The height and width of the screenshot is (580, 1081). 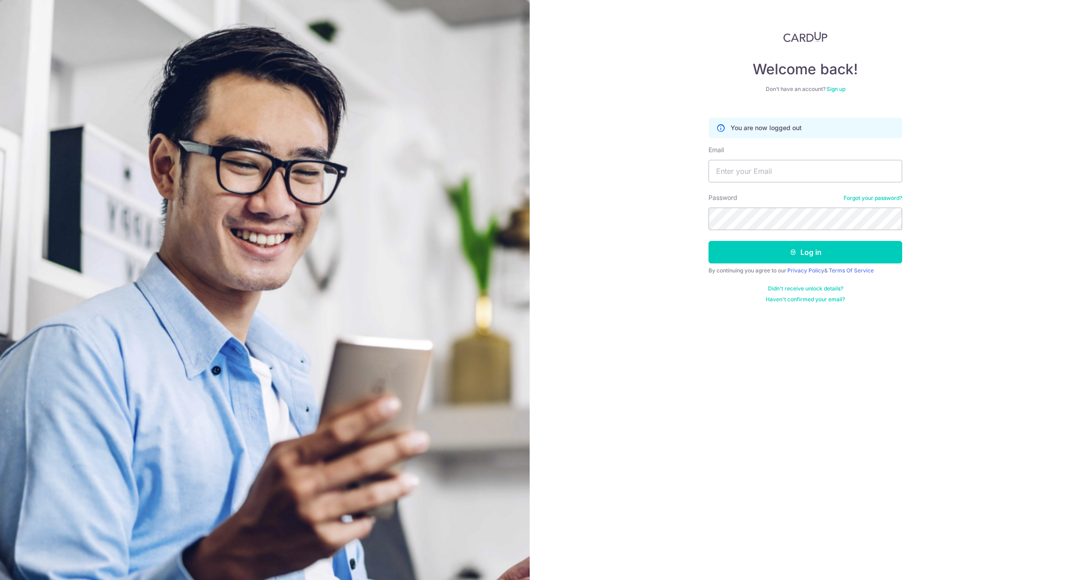 What do you see at coordinates (873, 198) in the screenshot?
I see `a: Forgot your password?` at bounding box center [873, 198].